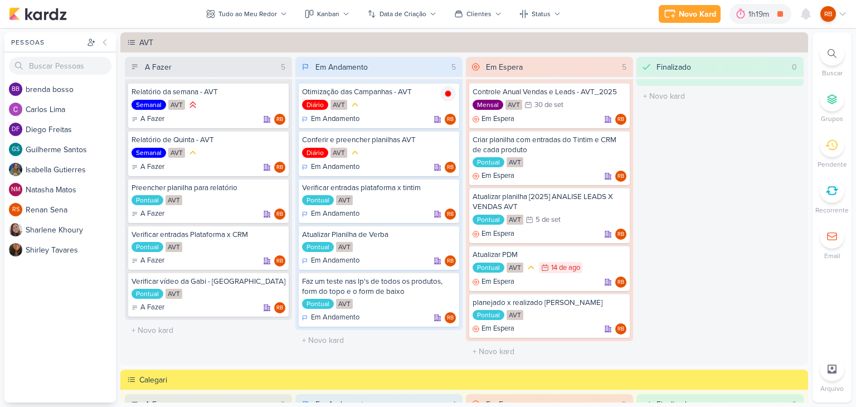  I want to click on div: Faz um teste nas lp's de todos os produtos, form do topo e o form de baixo, so click(379, 287).